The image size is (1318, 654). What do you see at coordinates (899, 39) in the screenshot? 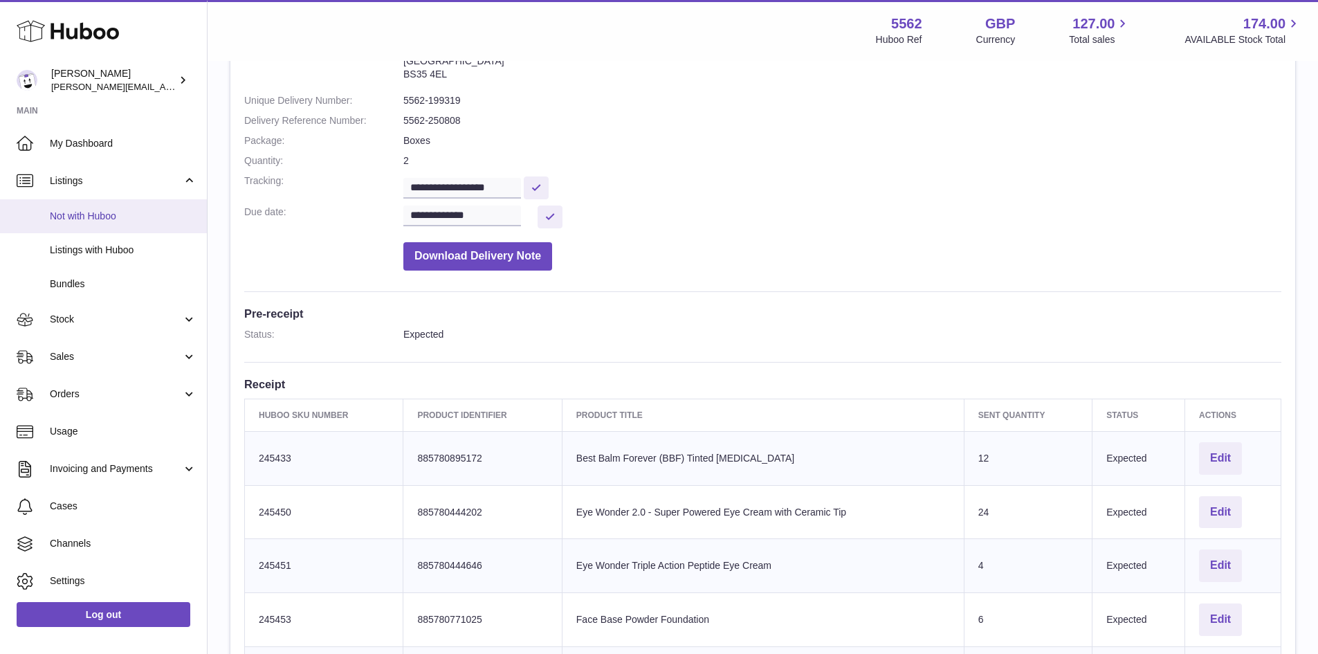
I see `div: Huboo Ref` at bounding box center [899, 39].